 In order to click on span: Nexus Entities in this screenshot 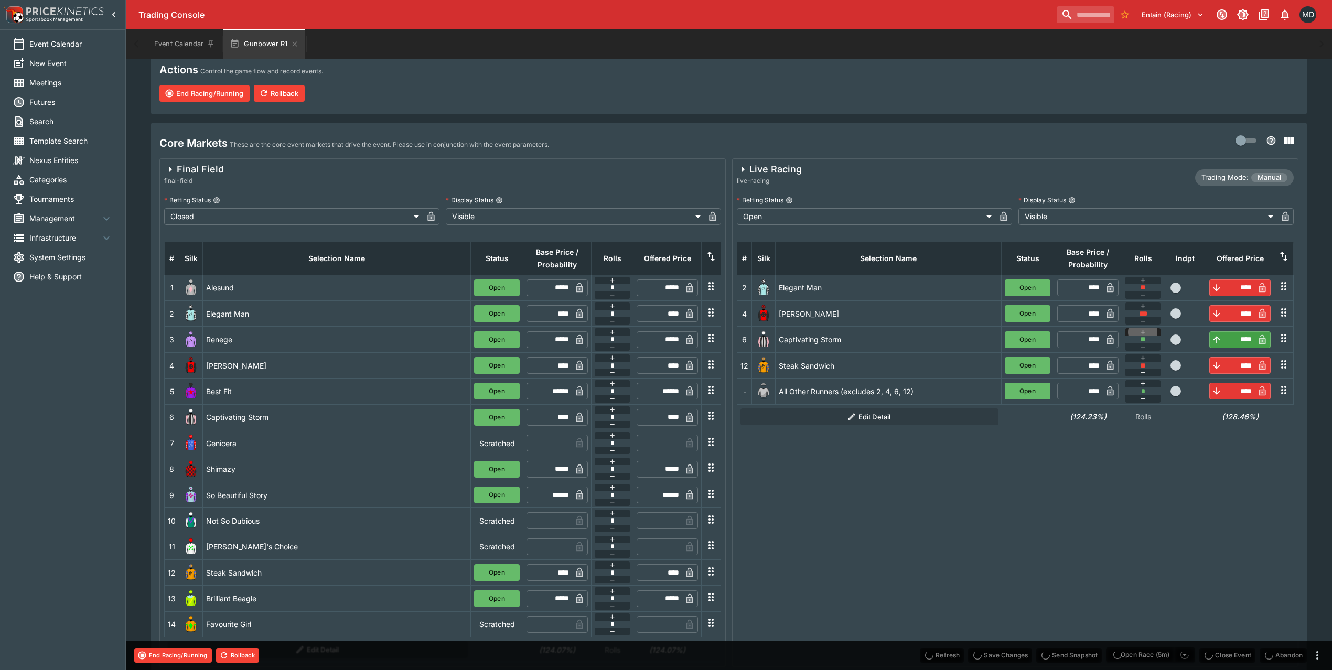, I will do `click(71, 160)`.